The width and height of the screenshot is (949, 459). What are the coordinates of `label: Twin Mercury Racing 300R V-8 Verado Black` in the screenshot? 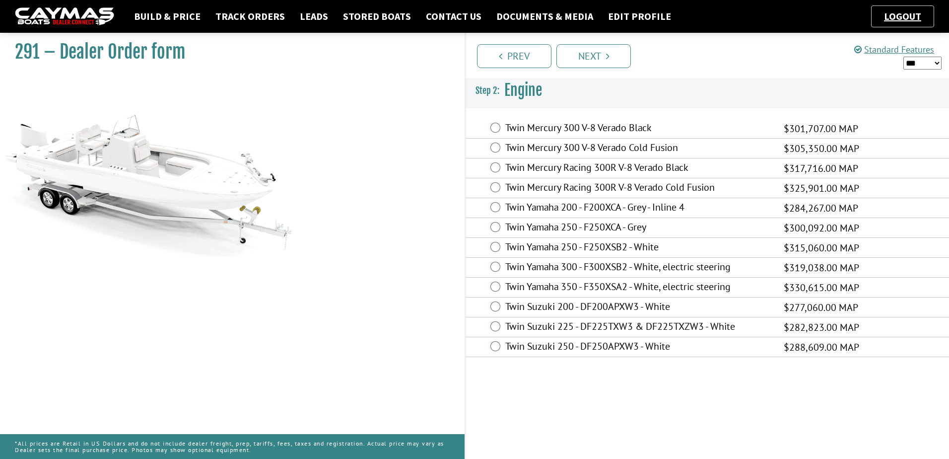 It's located at (639, 168).